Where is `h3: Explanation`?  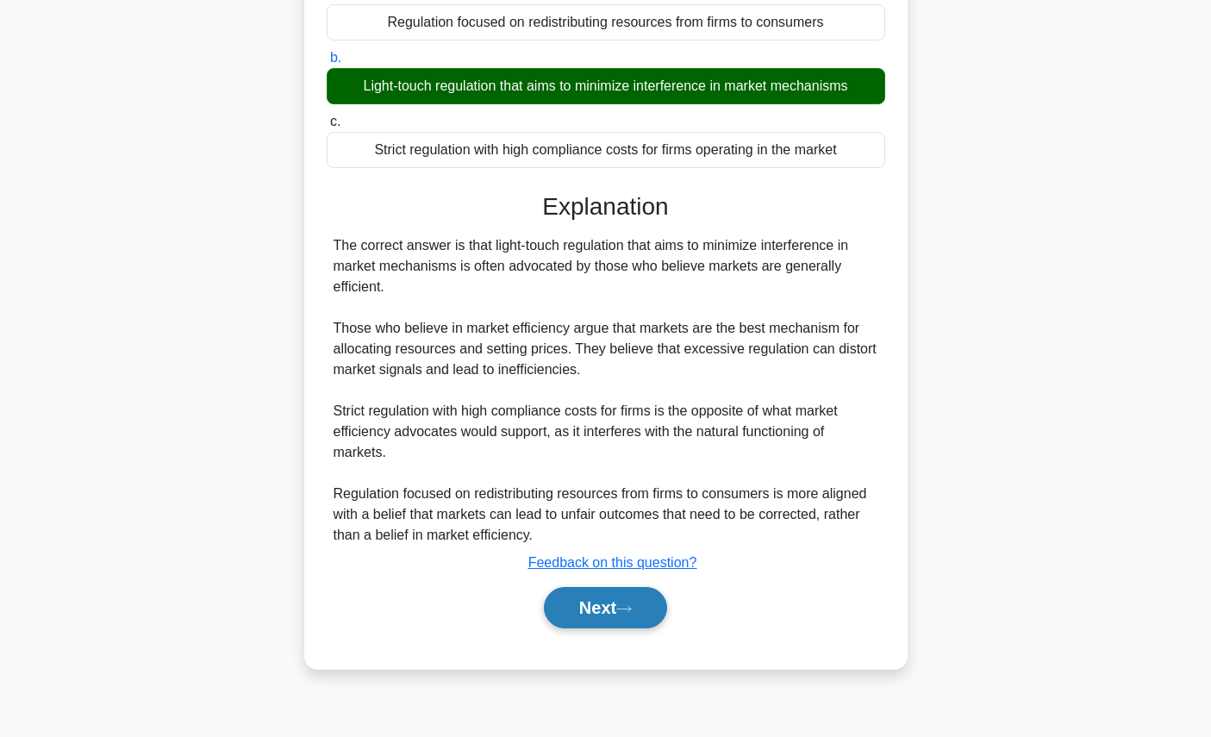
h3: Explanation is located at coordinates (606, 207).